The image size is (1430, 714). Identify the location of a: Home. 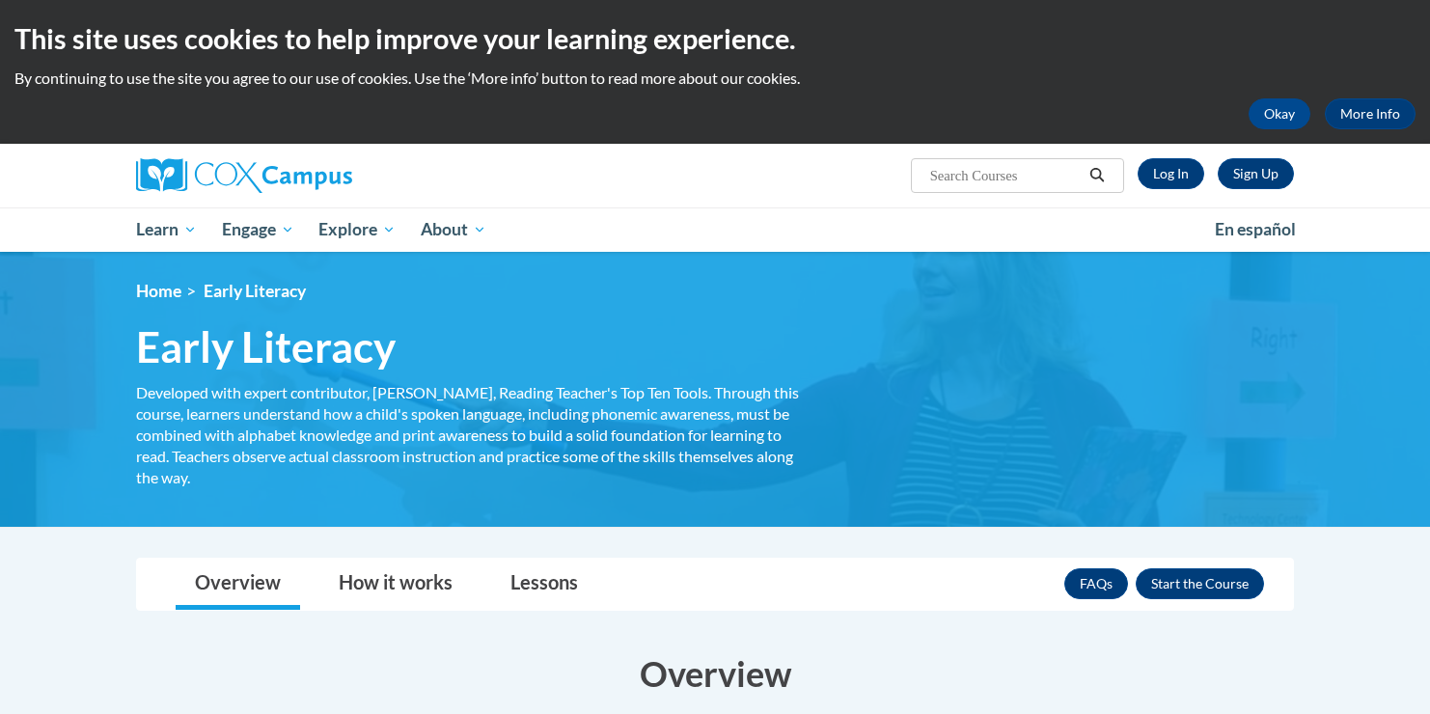
(158, 290).